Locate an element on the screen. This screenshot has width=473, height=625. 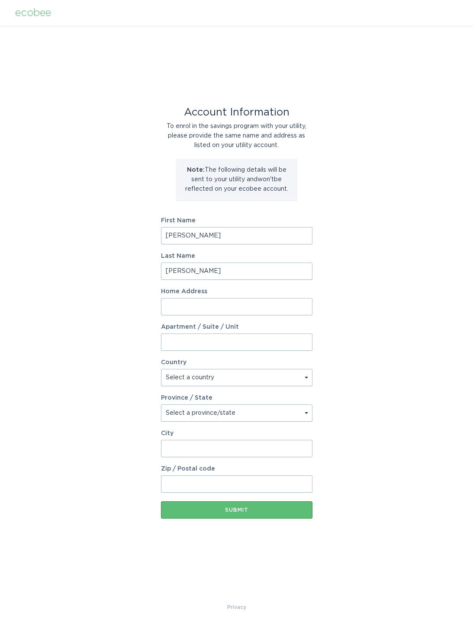
div: Account Information is located at coordinates (237, 112).